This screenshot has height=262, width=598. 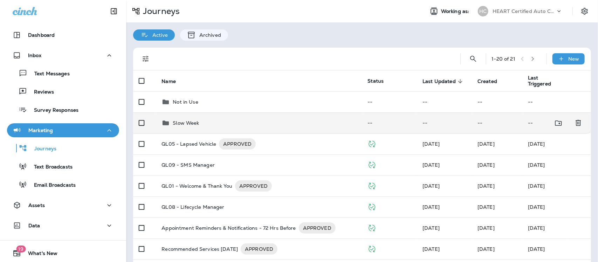 I want to click on p: Marketing, so click(x=41, y=130).